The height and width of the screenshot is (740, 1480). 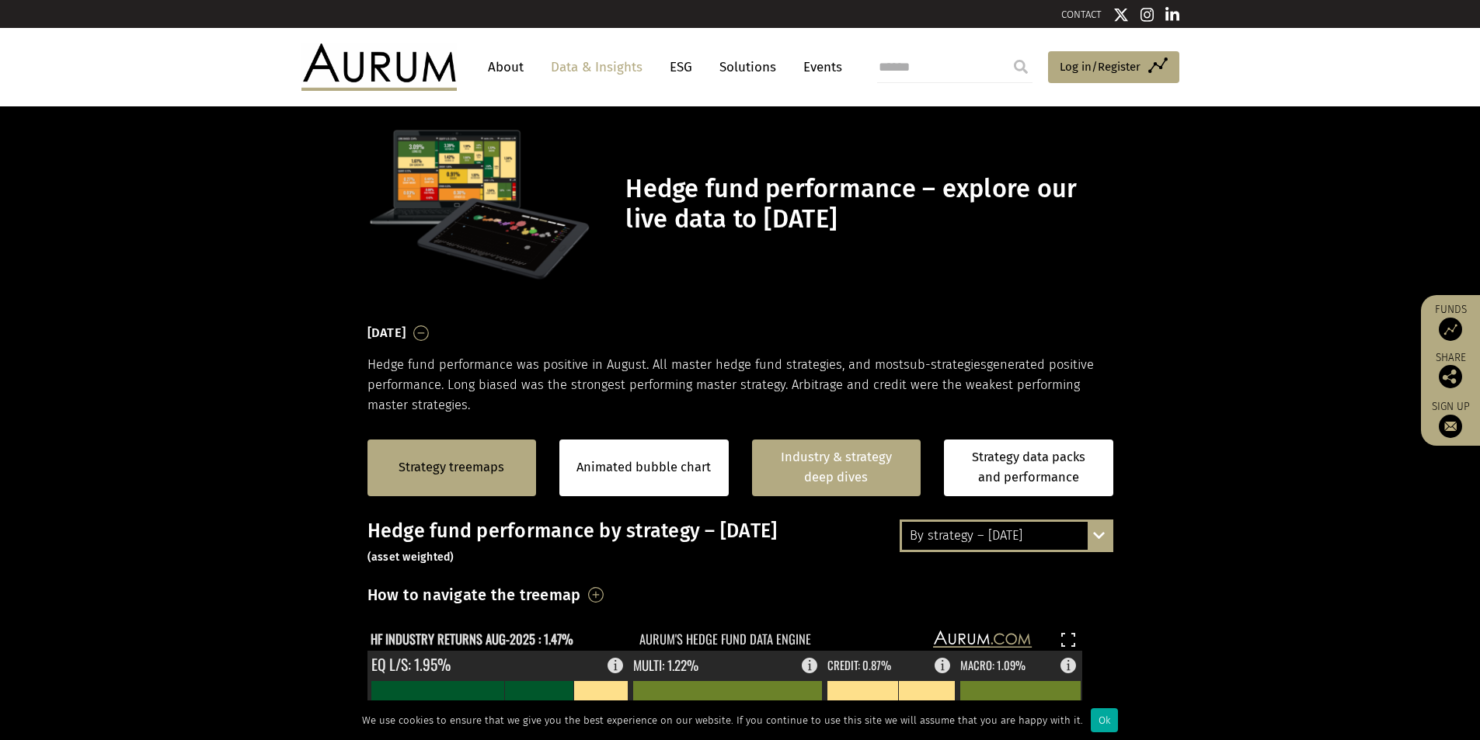 What do you see at coordinates (1172, 15) in the screenshot?
I see `img: Linkedin icon` at bounding box center [1172, 15].